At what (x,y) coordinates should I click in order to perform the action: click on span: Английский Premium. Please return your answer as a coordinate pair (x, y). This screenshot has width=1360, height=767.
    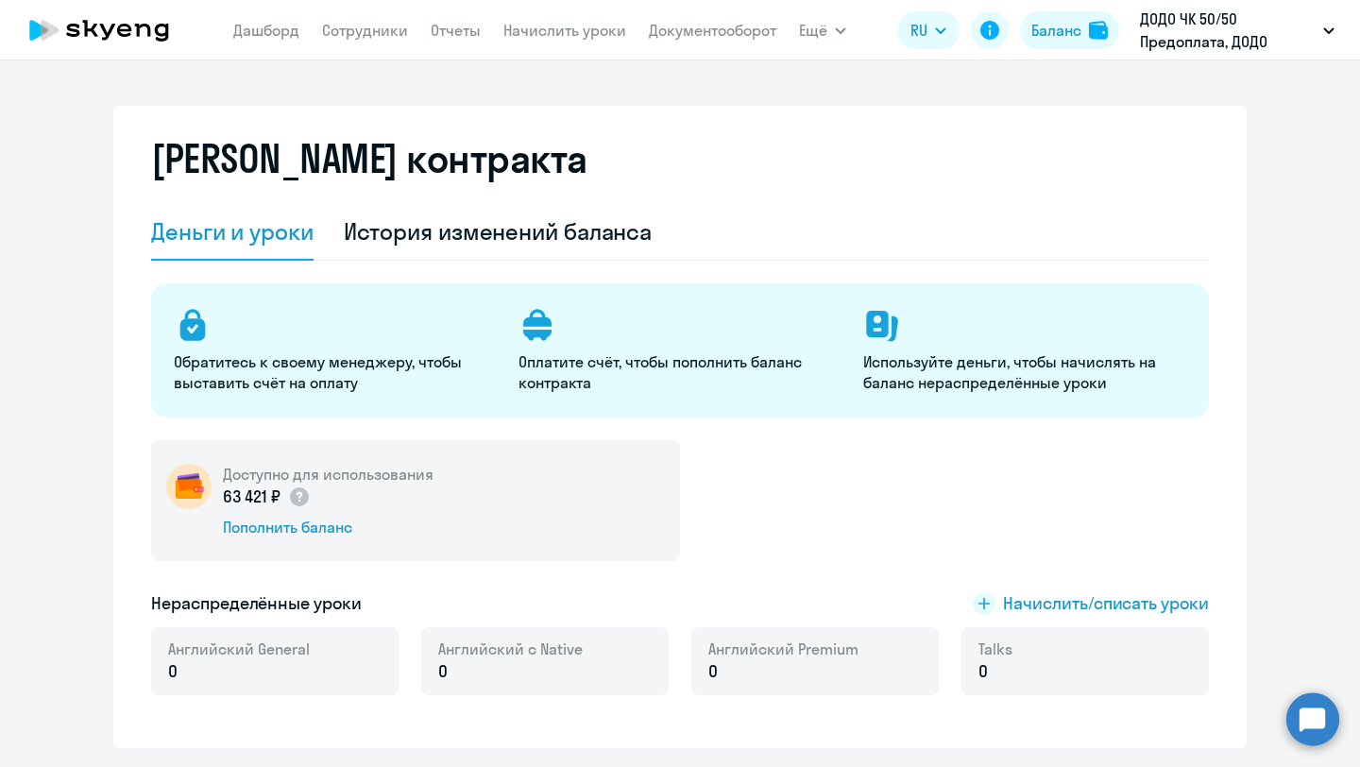
    Looking at the image, I should click on (783, 649).